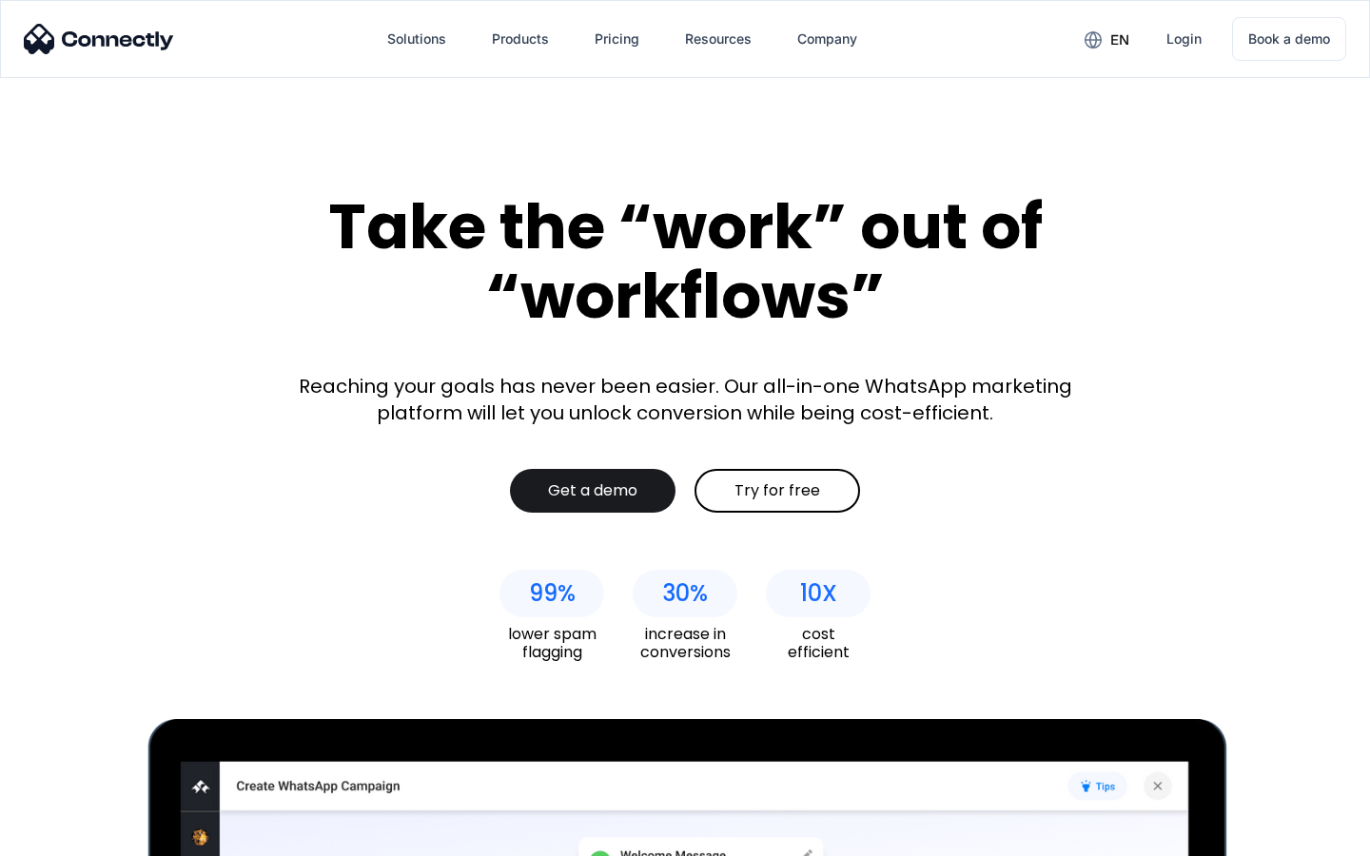 The image size is (1370, 856). I want to click on div: Get a demo, so click(593, 491).